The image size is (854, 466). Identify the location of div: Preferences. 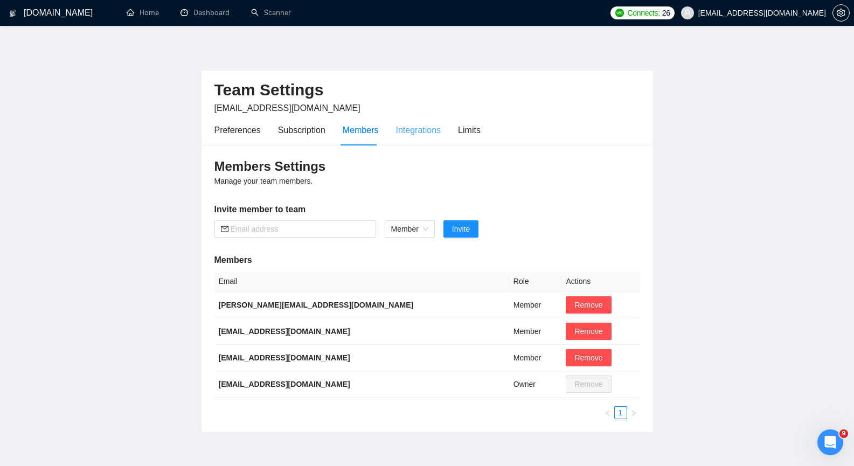
(237, 130).